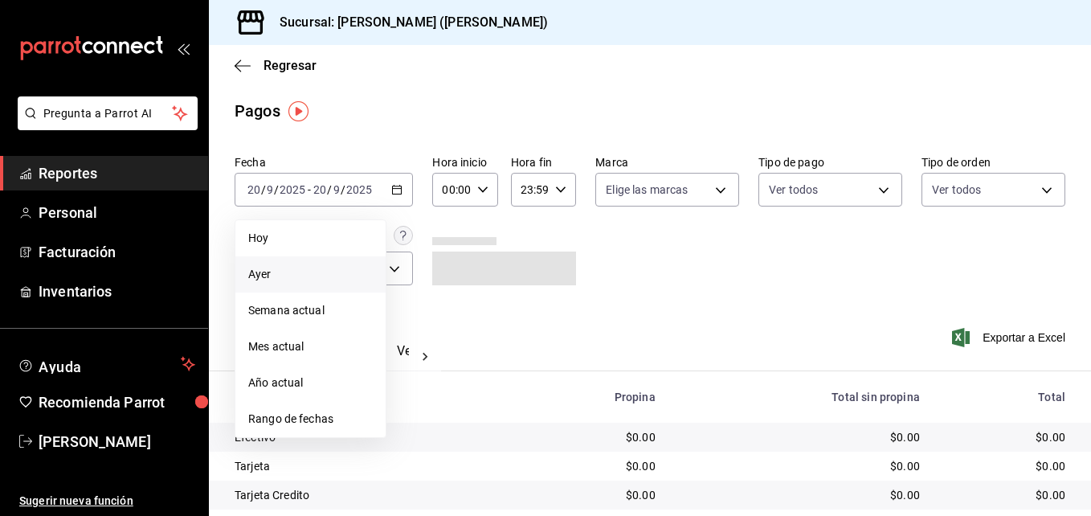  Describe the element at coordinates (310, 310) in the screenshot. I see `span: Semana actual` at that location.